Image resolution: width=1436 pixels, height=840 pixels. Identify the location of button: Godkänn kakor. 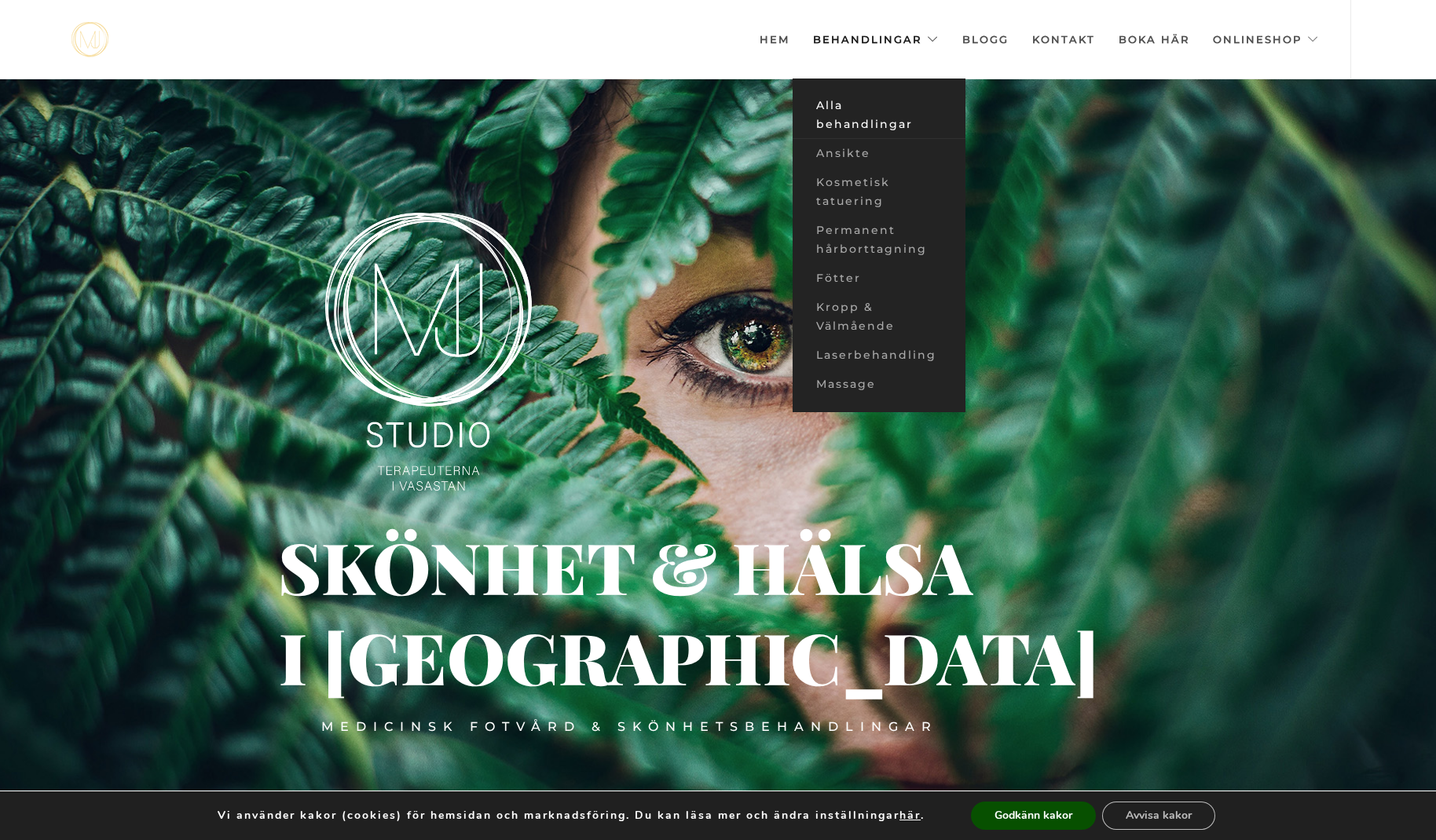
(1033, 816).